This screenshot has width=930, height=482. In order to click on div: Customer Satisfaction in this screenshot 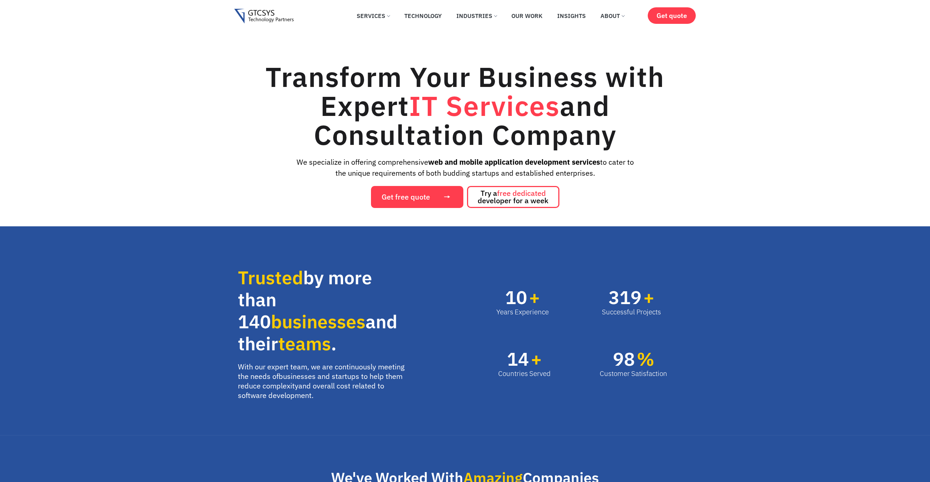, I will do `click(634, 373)`.